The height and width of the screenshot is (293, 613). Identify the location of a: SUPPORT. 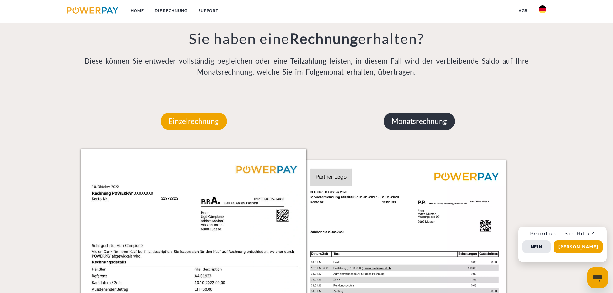
(208, 11).